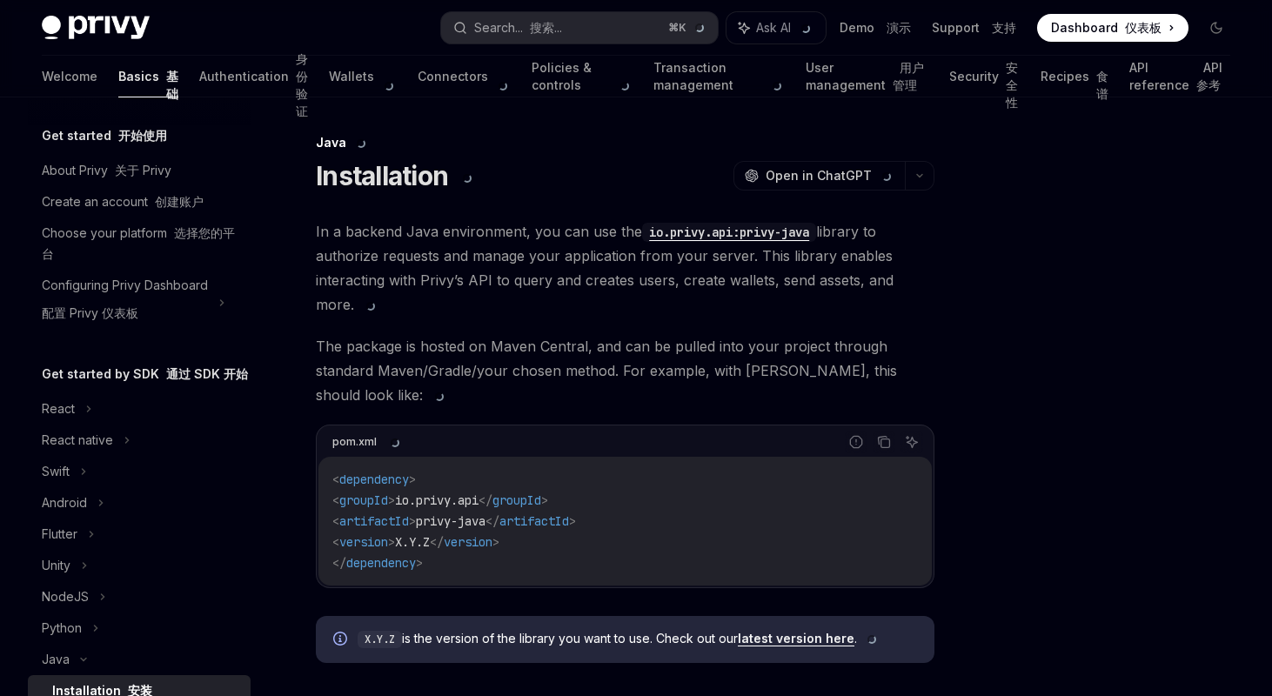  What do you see at coordinates (687, 28) in the screenshot?
I see `span: ⌘ K` at bounding box center [687, 28].